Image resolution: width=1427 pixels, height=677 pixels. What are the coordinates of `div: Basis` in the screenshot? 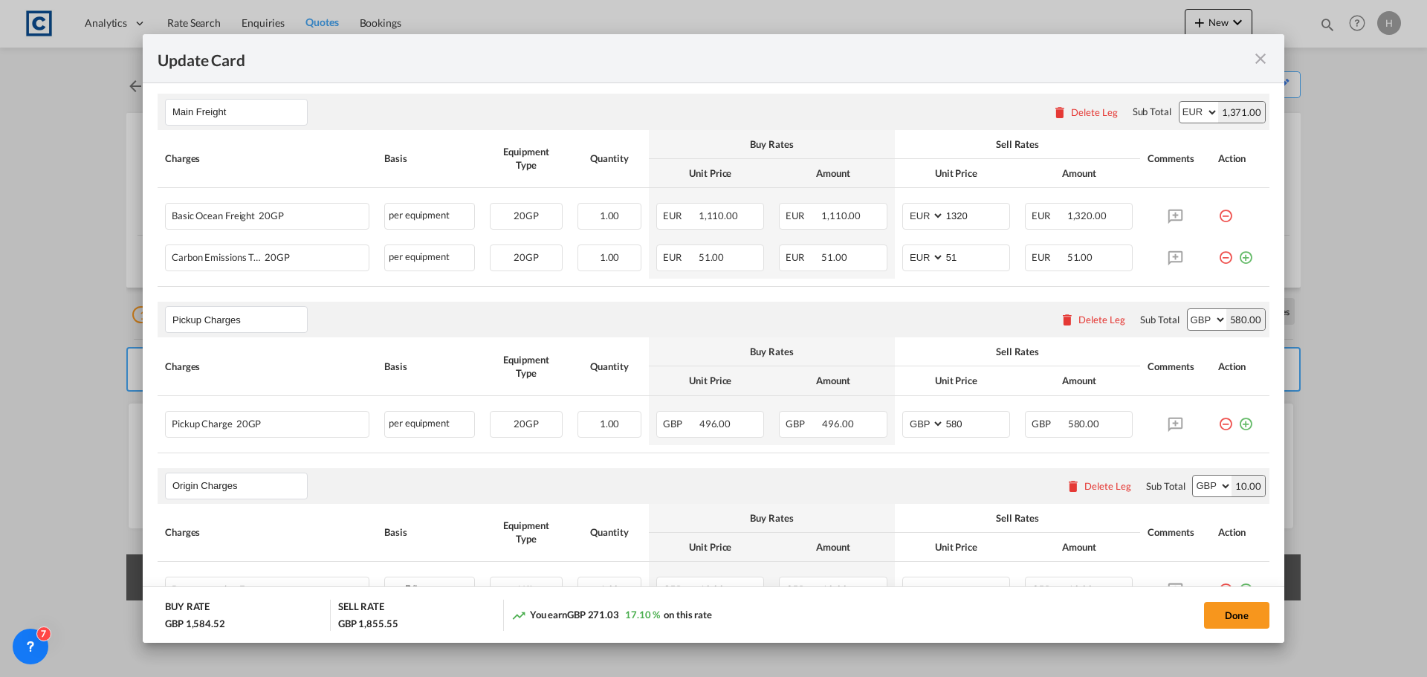 It's located at (430, 532).